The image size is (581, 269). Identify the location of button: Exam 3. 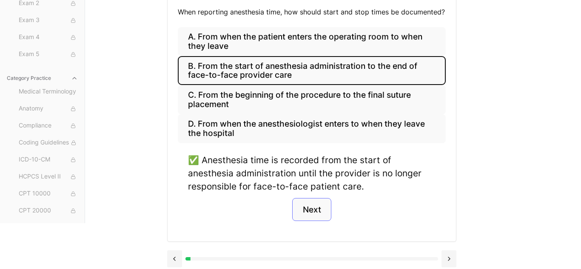
(48, 20).